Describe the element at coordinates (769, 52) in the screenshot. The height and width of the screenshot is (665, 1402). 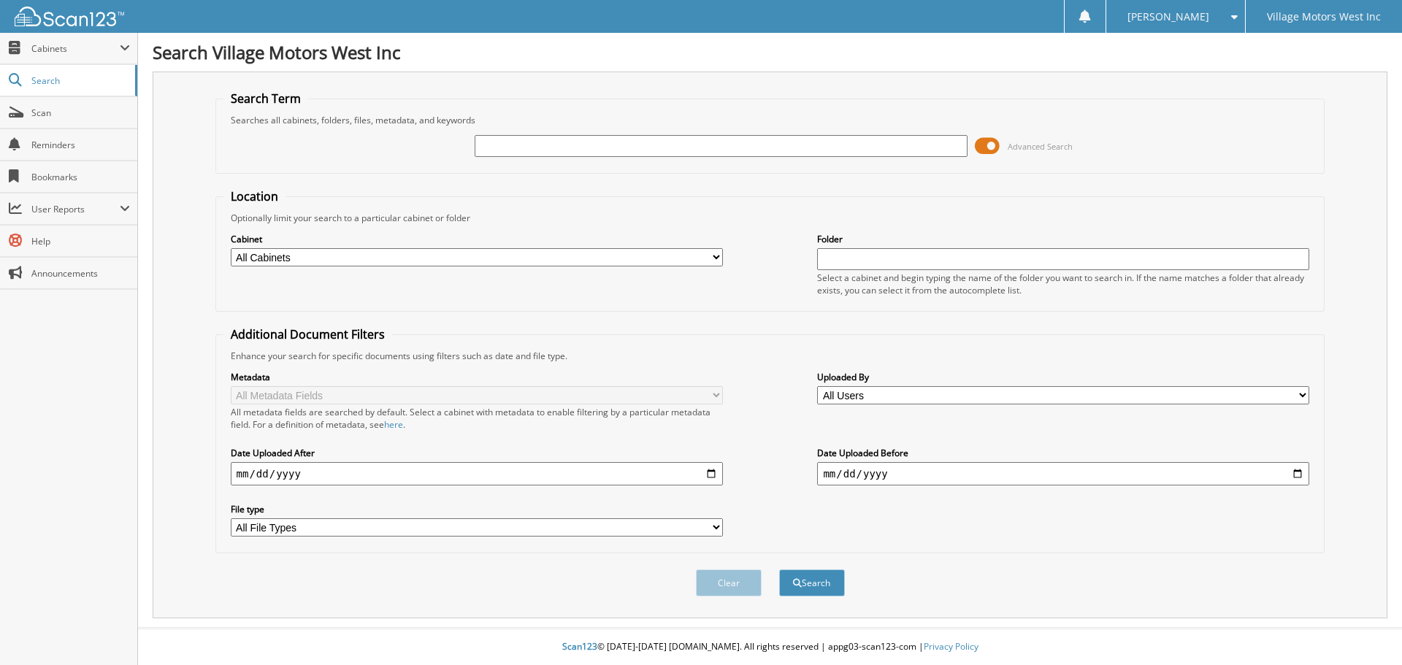
I see `h1: Search Village Motors West Inc` at that location.